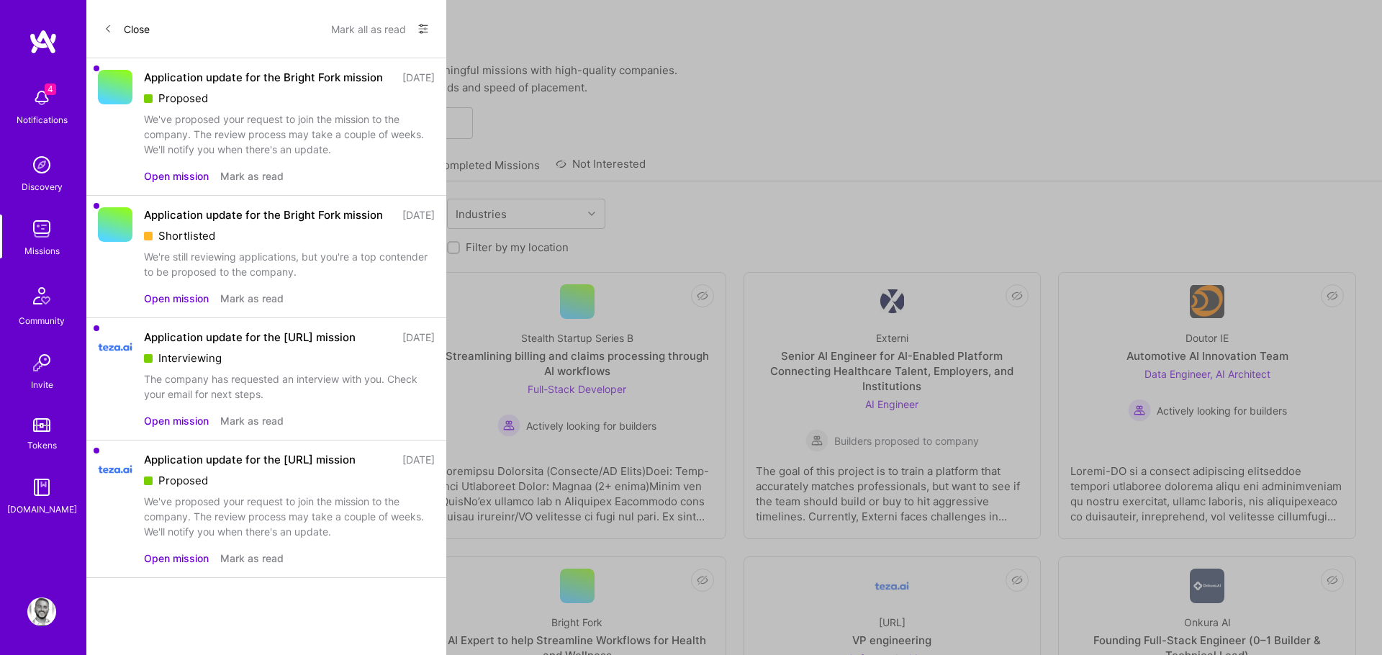 Image resolution: width=1382 pixels, height=655 pixels. Describe the element at coordinates (42, 612) in the screenshot. I see `a: User Avatar` at that location.